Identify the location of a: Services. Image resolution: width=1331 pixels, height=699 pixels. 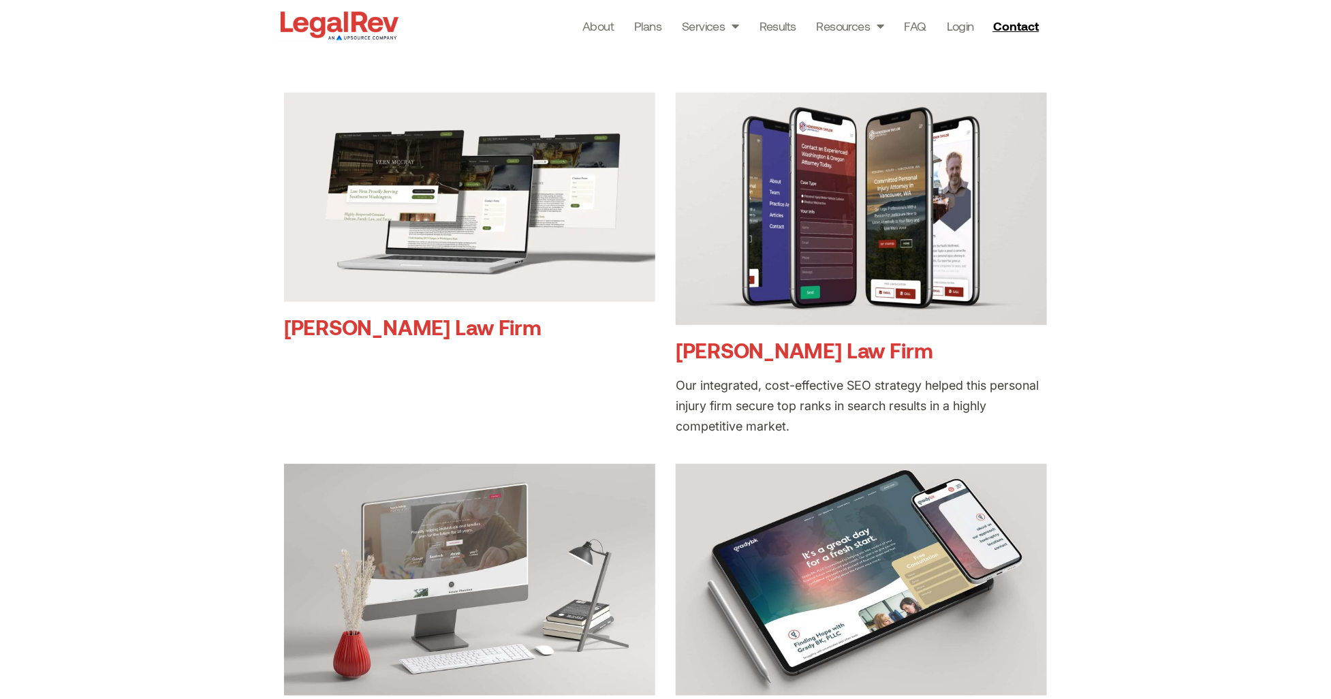
(710, 26).